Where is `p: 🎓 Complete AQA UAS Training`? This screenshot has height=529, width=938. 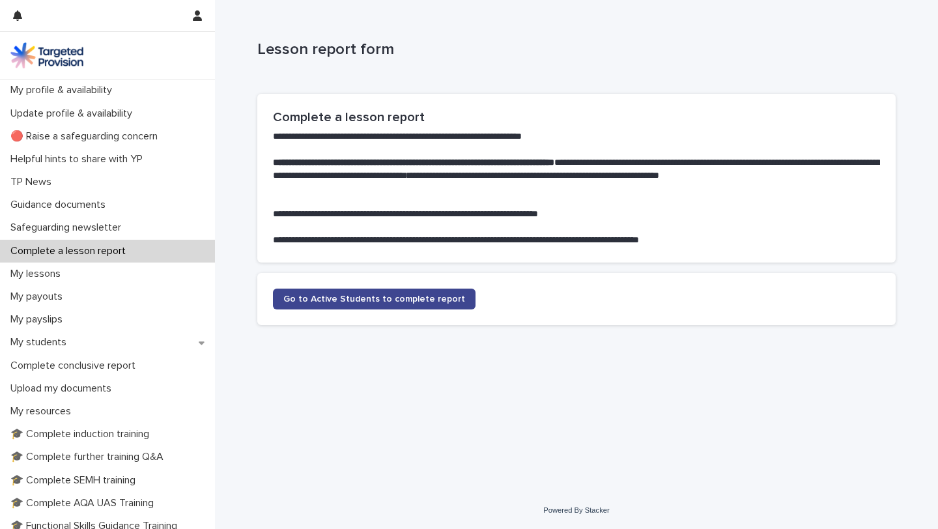
p: 🎓 Complete AQA UAS Training is located at coordinates (85, 503).